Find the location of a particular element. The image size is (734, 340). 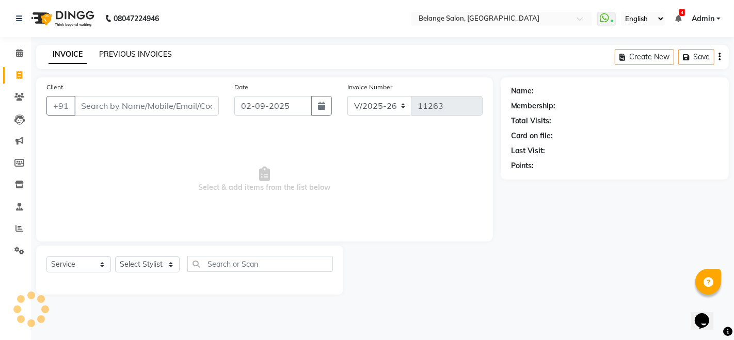

span: Admin is located at coordinates (703, 19).